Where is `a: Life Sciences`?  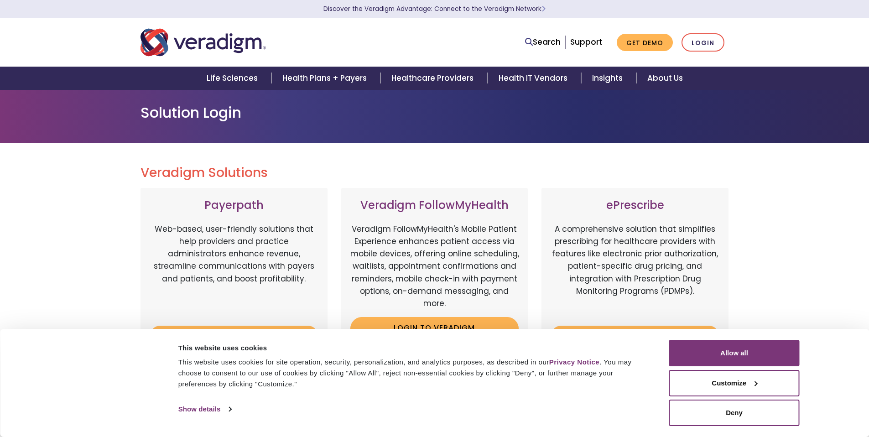
a: Life Sciences is located at coordinates (233, 78).